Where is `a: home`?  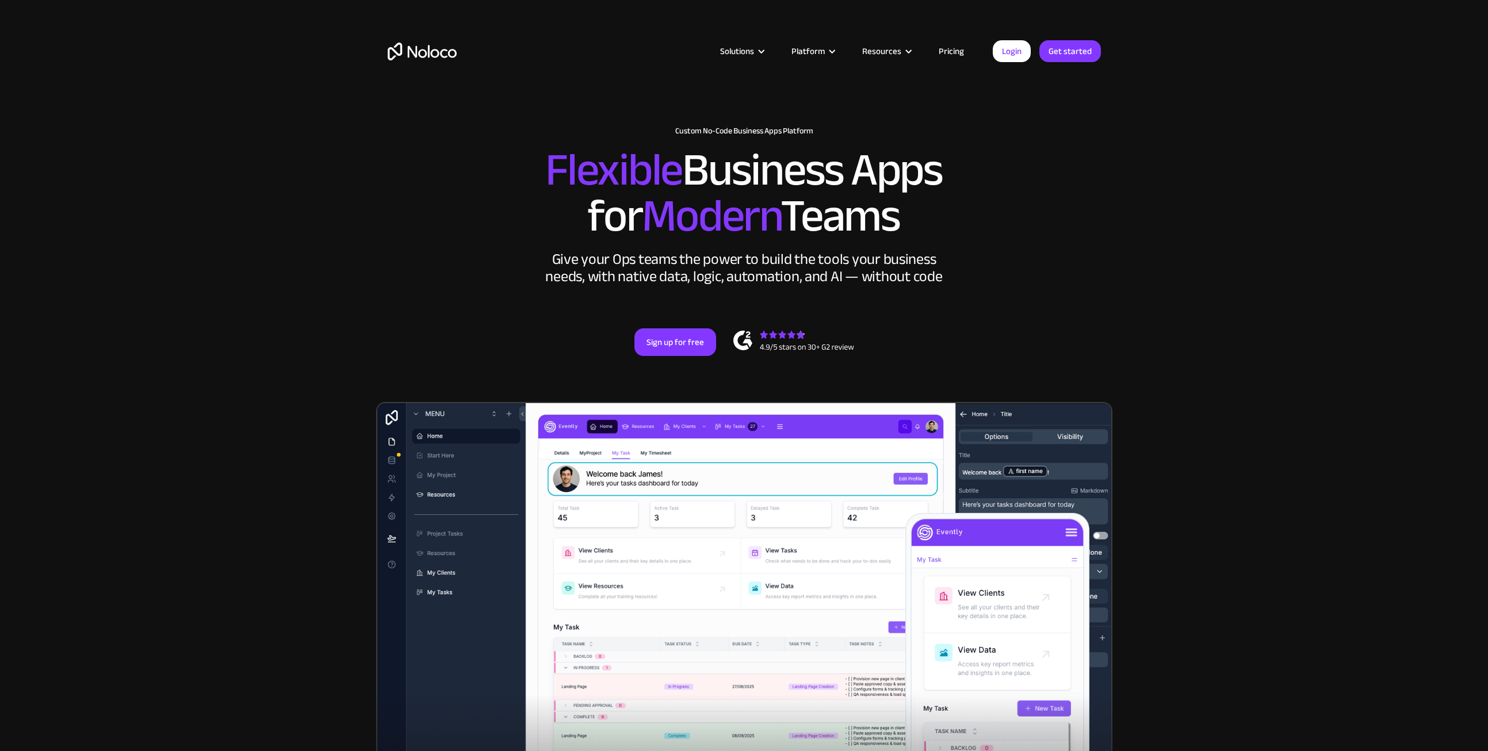
a: home is located at coordinates (422, 51).